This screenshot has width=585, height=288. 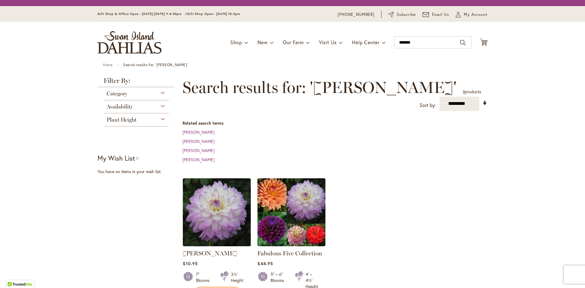 What do you see at coordinates (204, 277) in the screenshot?
I see `div: 7" Blooms` at bounding box center [204, 277].